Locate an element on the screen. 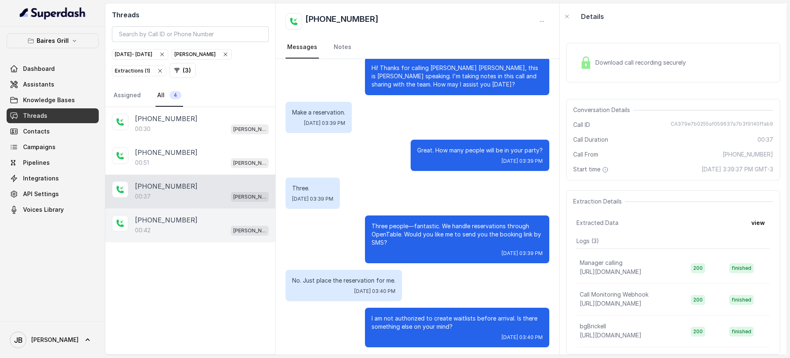 The height and width of the screenshot is (358, 790). a: Knowledge Bases is located at coordinates (53, 100).